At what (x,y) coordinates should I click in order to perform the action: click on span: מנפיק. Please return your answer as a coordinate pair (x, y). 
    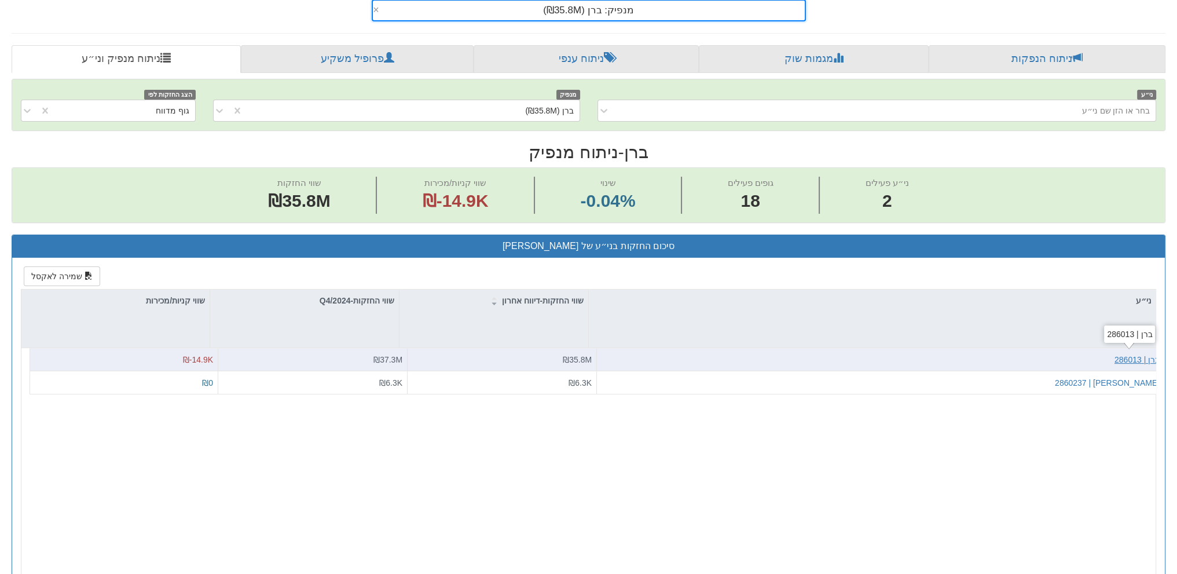
    Looking at the image, I should click on (568, 94).